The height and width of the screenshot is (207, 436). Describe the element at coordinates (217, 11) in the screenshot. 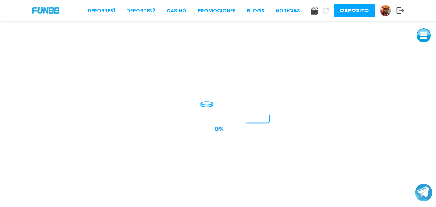

I see `a: Promociones` at that location.